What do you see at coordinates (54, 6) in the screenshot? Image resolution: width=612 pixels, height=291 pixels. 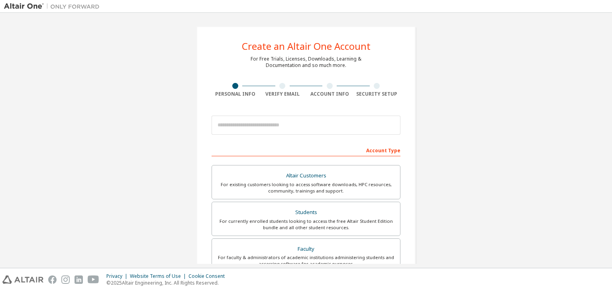 I see `img: Altair One` at bounding box center [54, 6].